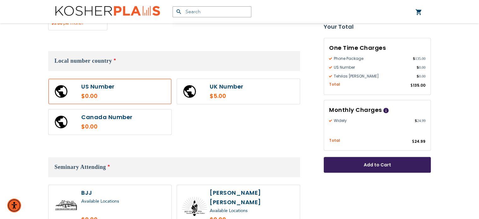 The image size is (479, 219). I want to click on span: Seminary Attending, so click(80, 167).